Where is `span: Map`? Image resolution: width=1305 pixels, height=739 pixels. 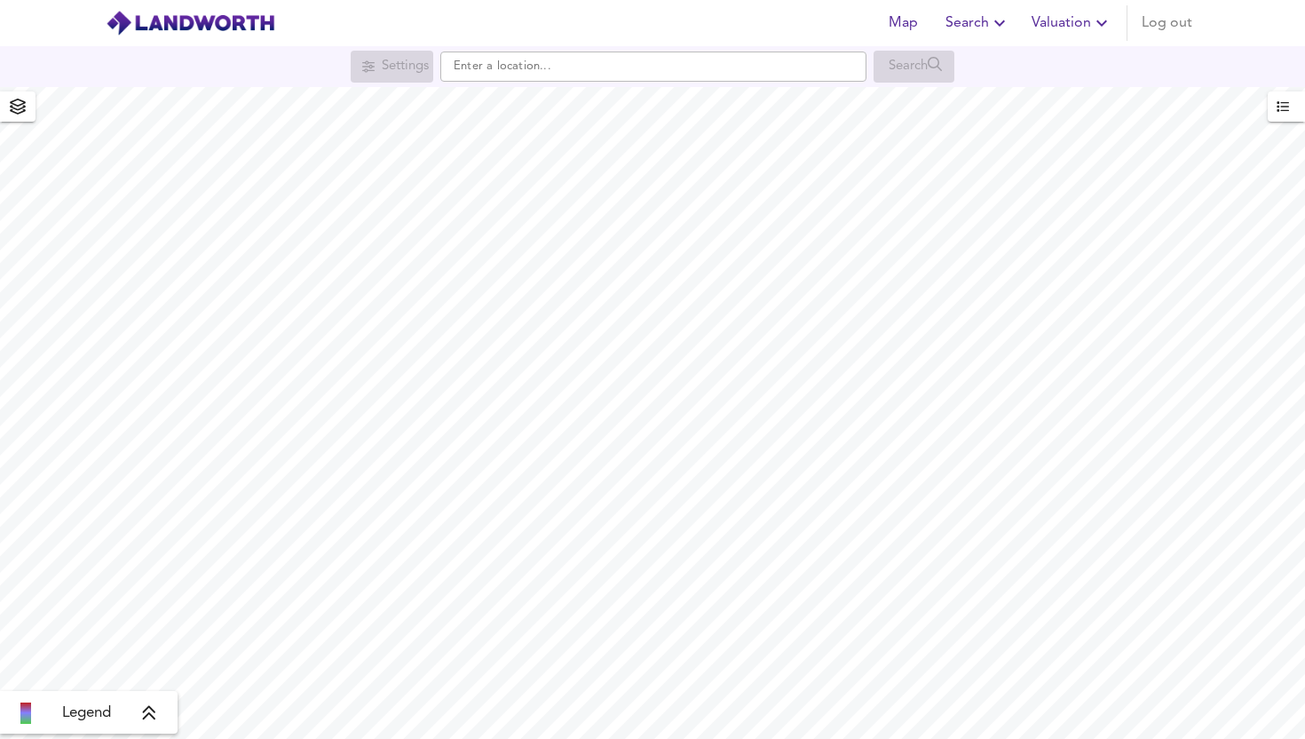
span: Map is located at coordinates (903, 23).